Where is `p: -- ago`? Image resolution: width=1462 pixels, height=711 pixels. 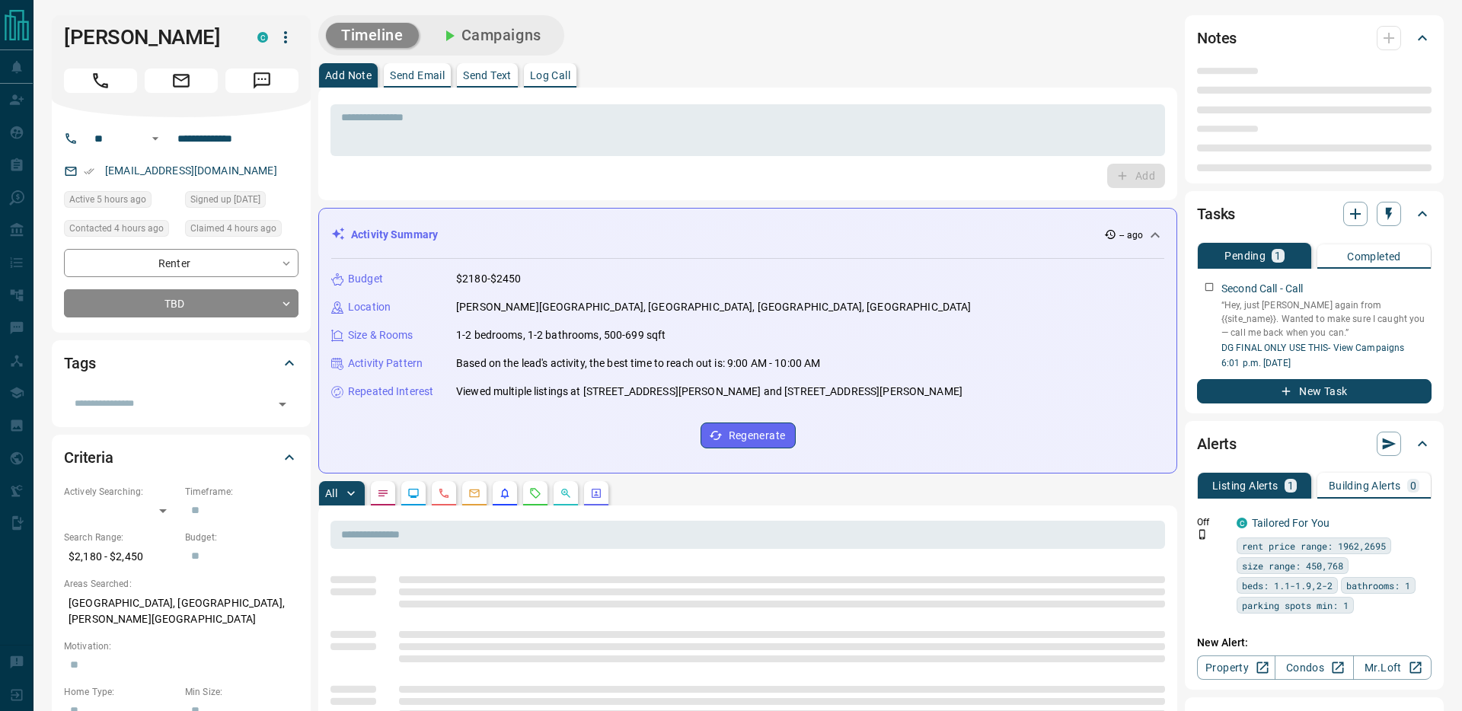
p: -- ago is located at coordinates (1131, 235).